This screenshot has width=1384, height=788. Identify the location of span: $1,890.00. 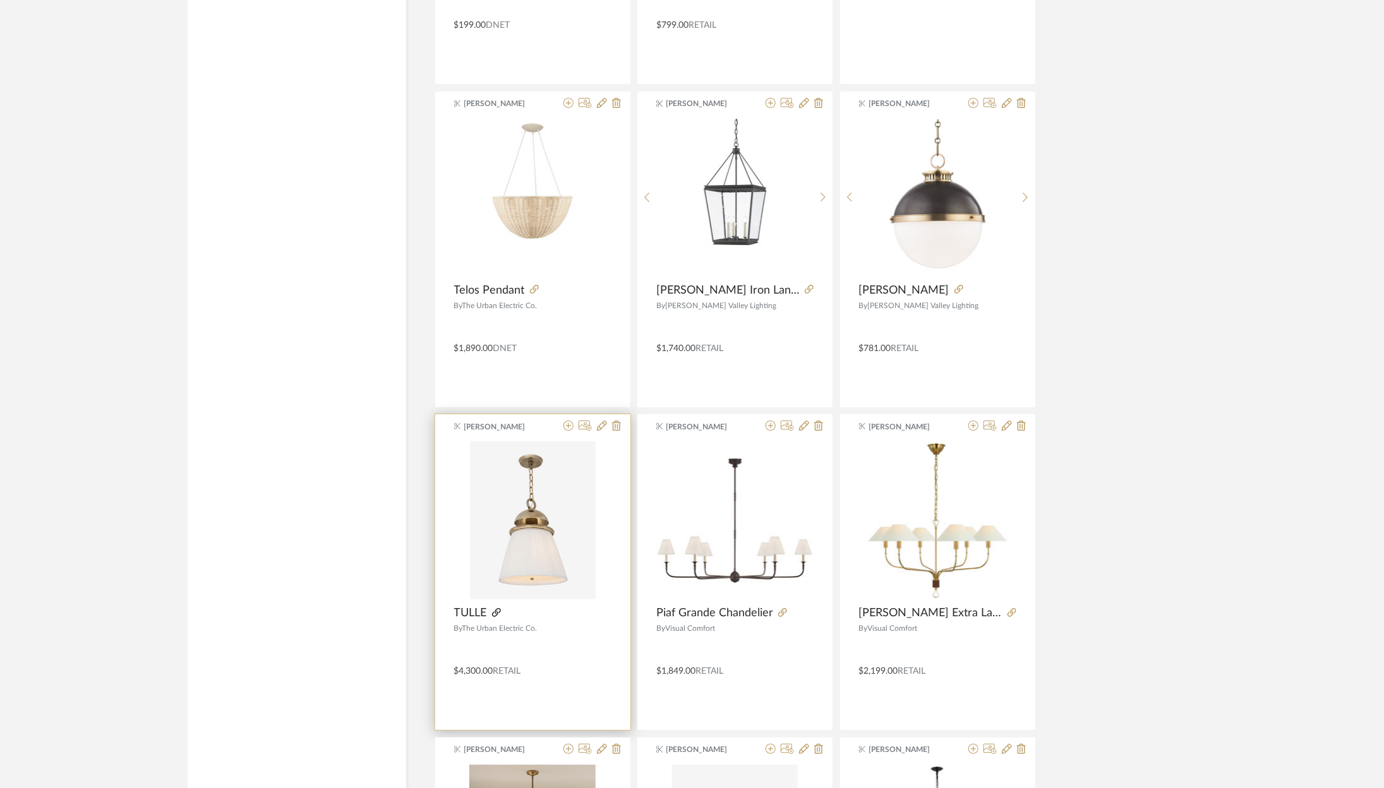
(474, 349).